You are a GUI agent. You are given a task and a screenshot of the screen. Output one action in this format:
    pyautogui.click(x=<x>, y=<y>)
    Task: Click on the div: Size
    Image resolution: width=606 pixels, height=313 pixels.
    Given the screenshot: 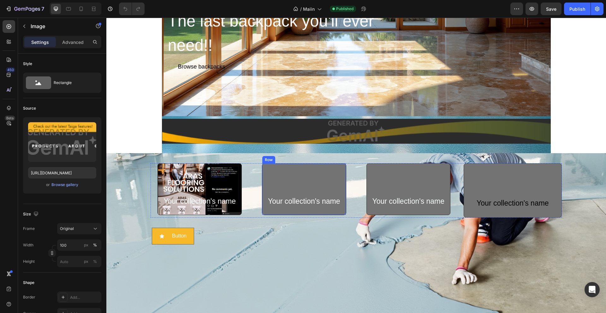 What is the action you would take?
    pyautogui.click(x=31, y=214)
    